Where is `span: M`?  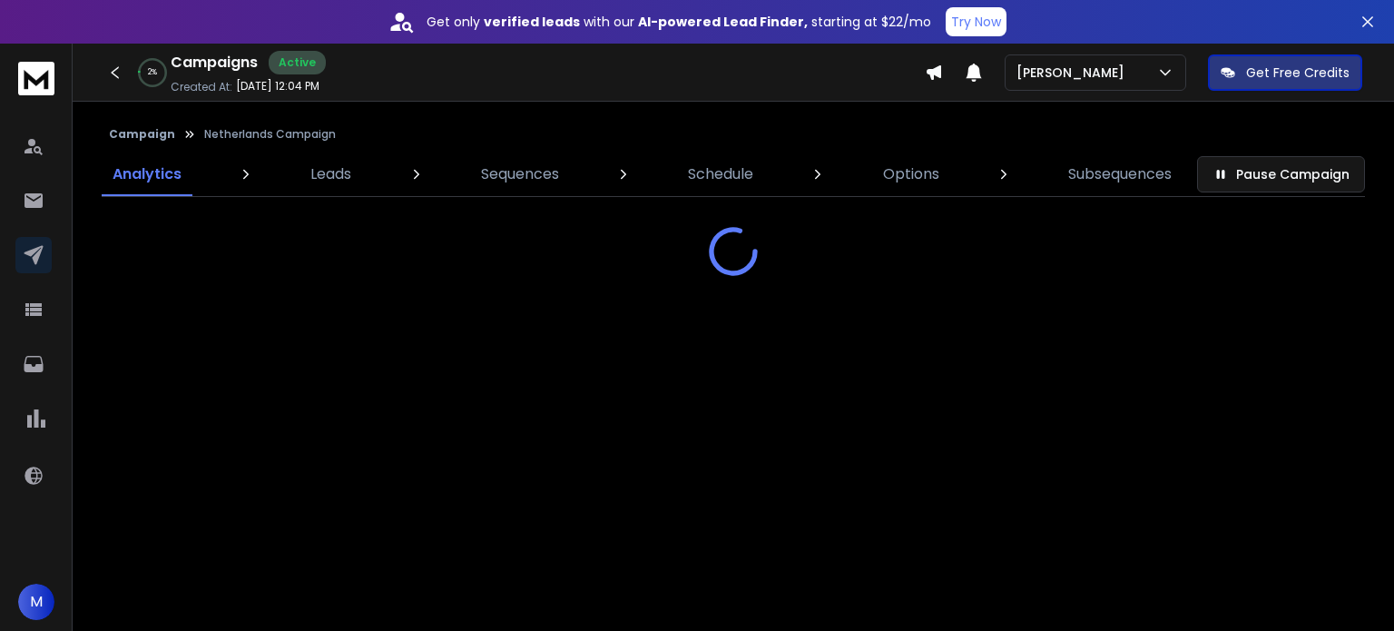
span: M is located at coordinates (36, 602).